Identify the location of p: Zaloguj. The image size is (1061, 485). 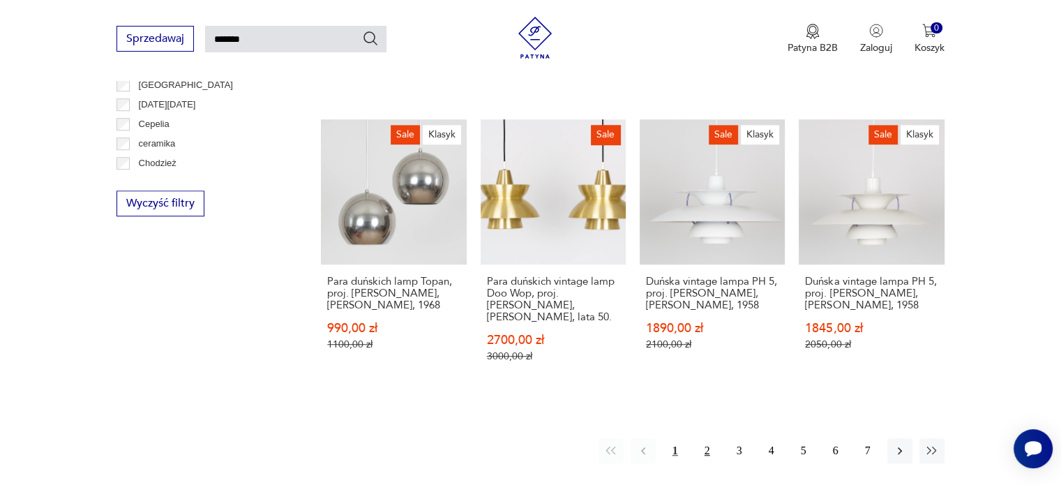
(876, 47).